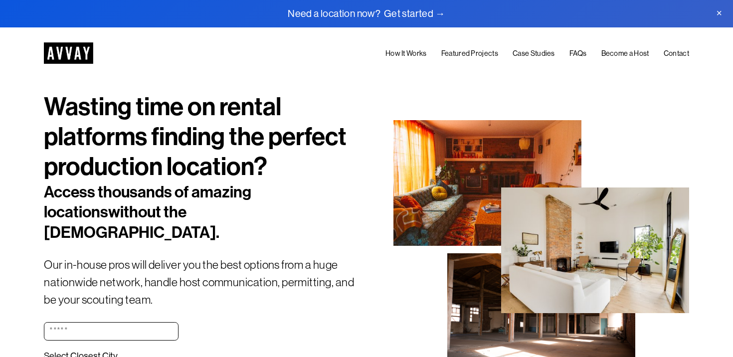  I want to click on h1: Wasting time on rental platforms finding the perfect production location?, so click(205, 137).